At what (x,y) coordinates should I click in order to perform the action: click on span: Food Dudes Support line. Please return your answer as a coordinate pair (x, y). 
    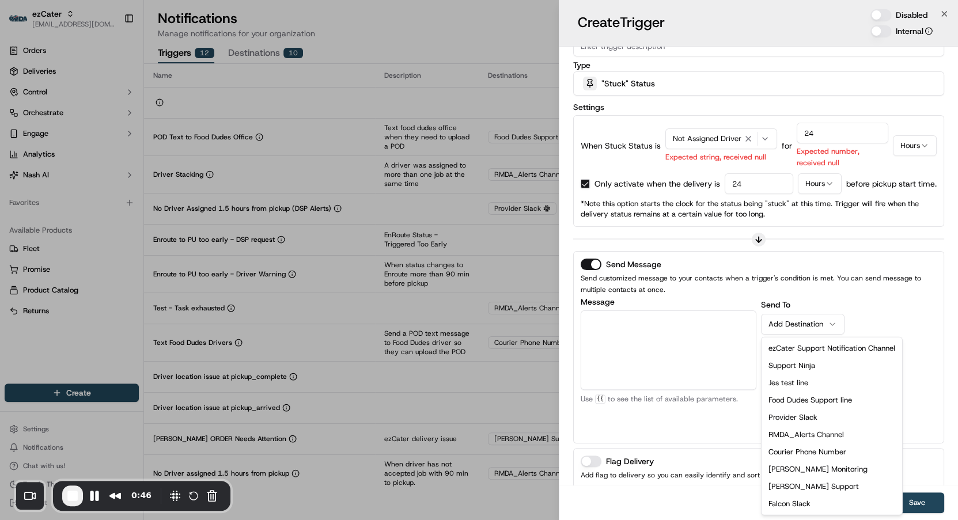
    Looking at the image, I should click on (810, 400).